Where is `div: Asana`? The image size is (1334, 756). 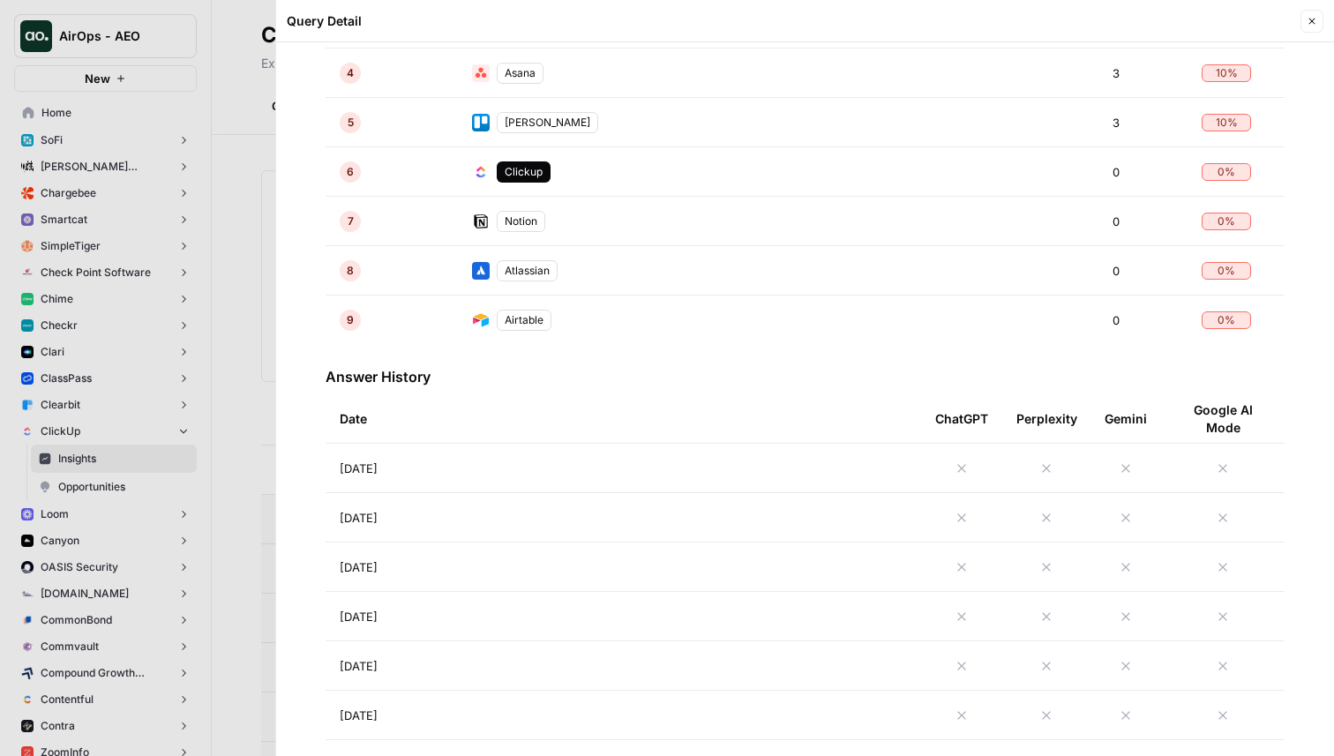
div: Asana is located at coordinates (520, 73).